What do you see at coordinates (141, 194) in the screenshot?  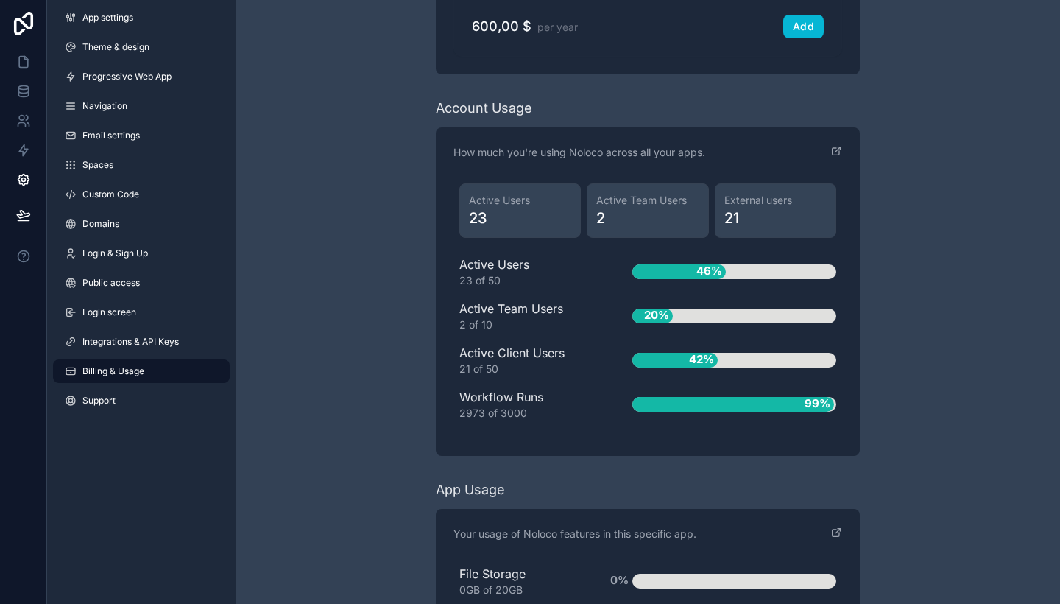 I see `a: Custom Code` at bounding box center [141, 194].